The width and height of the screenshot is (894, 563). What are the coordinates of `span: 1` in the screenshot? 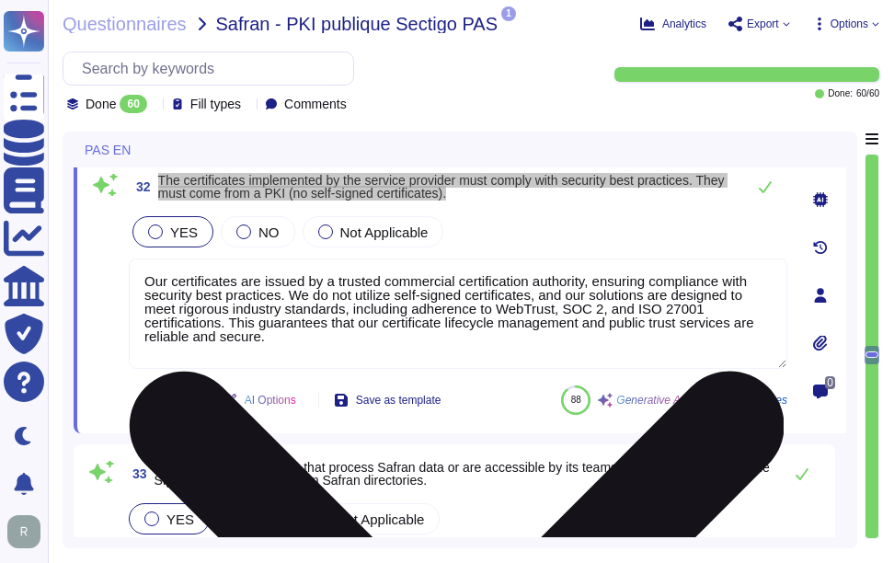 It's located at (509, 14).